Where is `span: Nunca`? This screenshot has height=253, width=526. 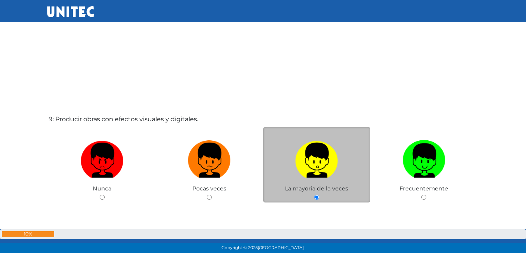
span: Nunca is located at coordinates (102, 189).